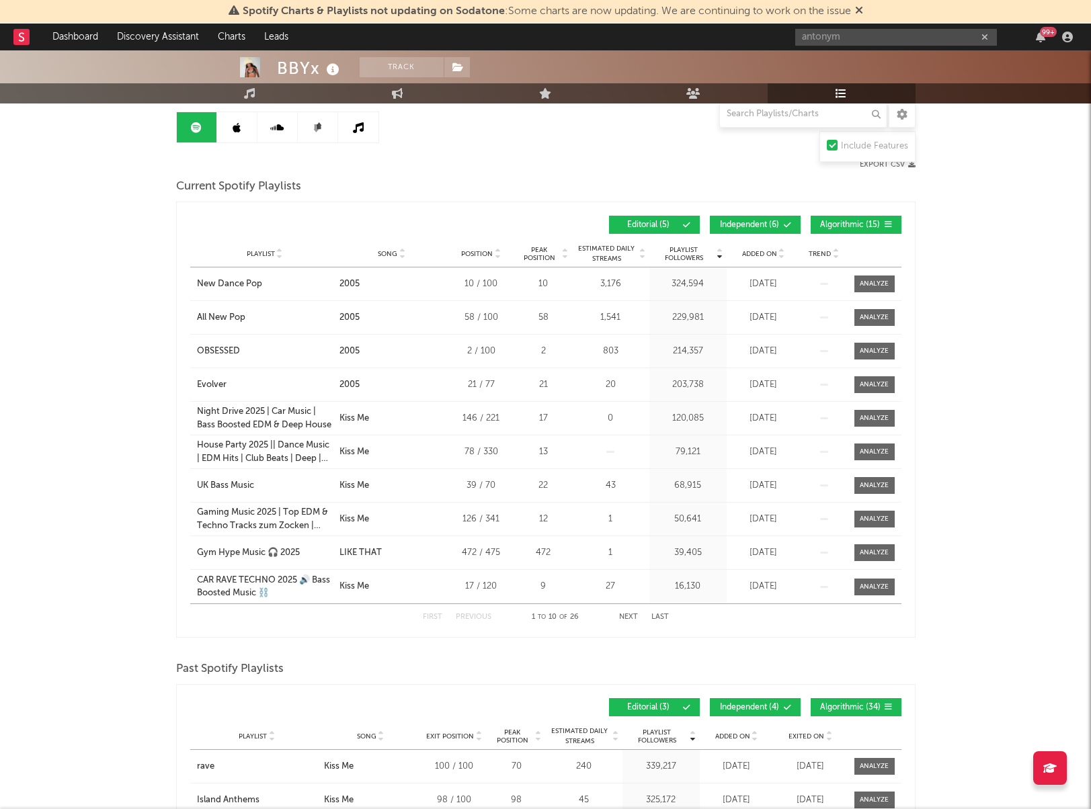  What do you see at coordinates (654, 707) in the screenshot?
I see `button: Editorial(3)` at bounding box center [654, 707].